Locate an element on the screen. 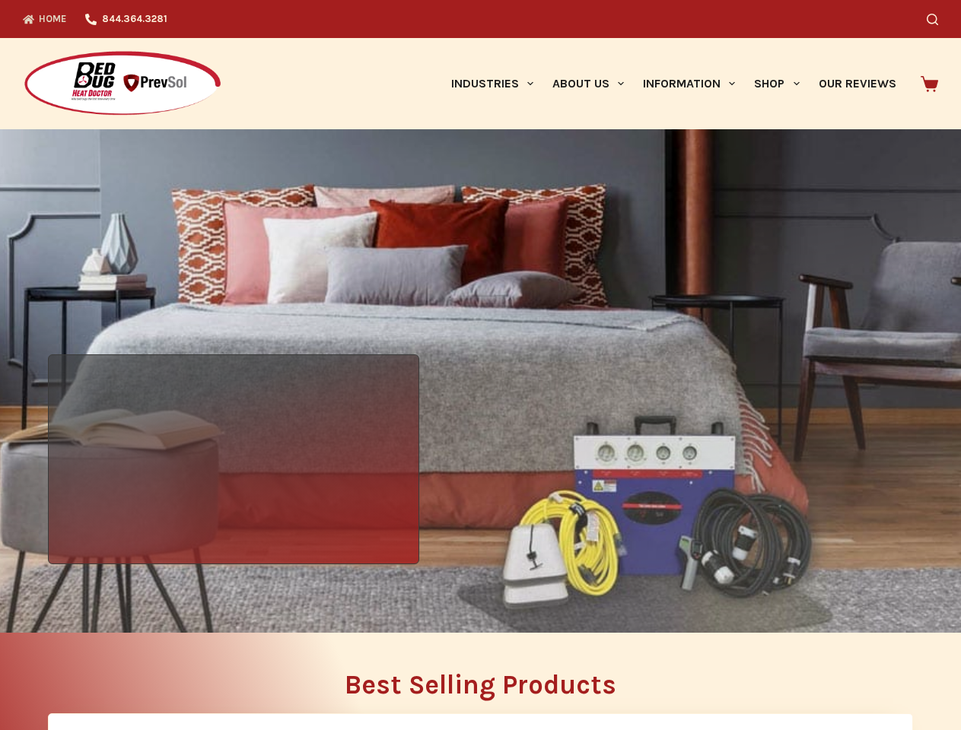 This screenshot has width=961, height=730. a: Shop is located at coordinates (777, 84).